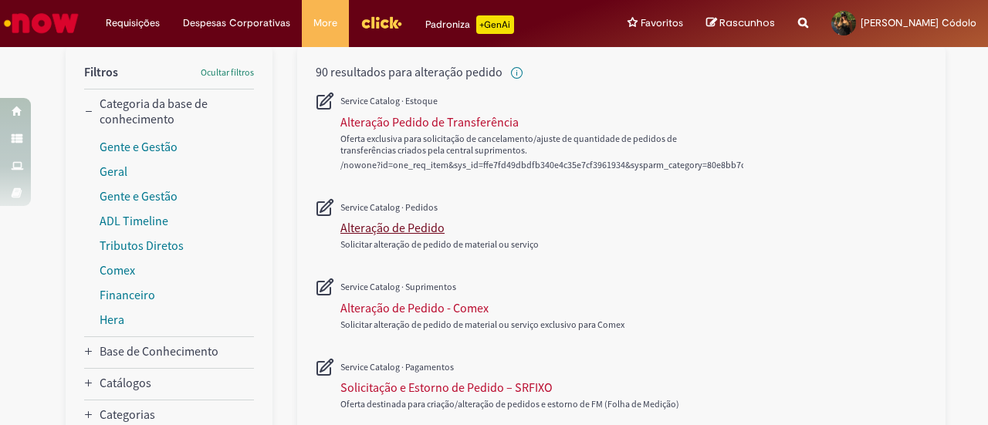 The width and height of the screenshot is (988, 425). Describe the element at coordinates (41, 23) in the screenshot. I see `img: ServiceNow` at that location.